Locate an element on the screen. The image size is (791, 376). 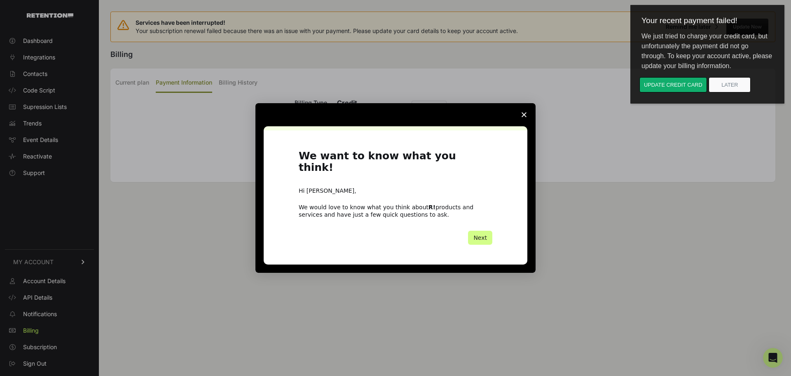
div: Your recent payment failed! is located at coordinates (77, 17).